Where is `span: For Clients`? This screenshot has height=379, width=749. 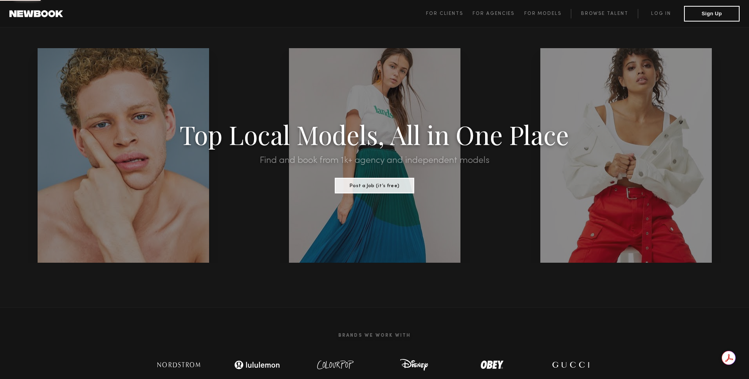
span: For Clients is located at coordinates (444, 14).